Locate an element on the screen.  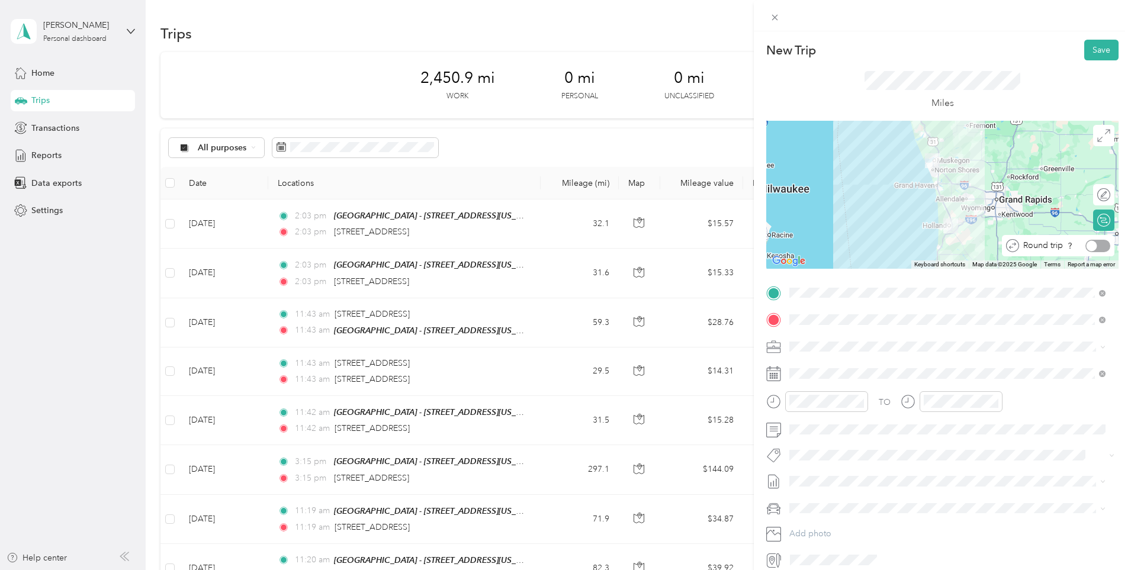
a: Open this area in Google Maps (opens a new window) is located at coordinates (789, 261).